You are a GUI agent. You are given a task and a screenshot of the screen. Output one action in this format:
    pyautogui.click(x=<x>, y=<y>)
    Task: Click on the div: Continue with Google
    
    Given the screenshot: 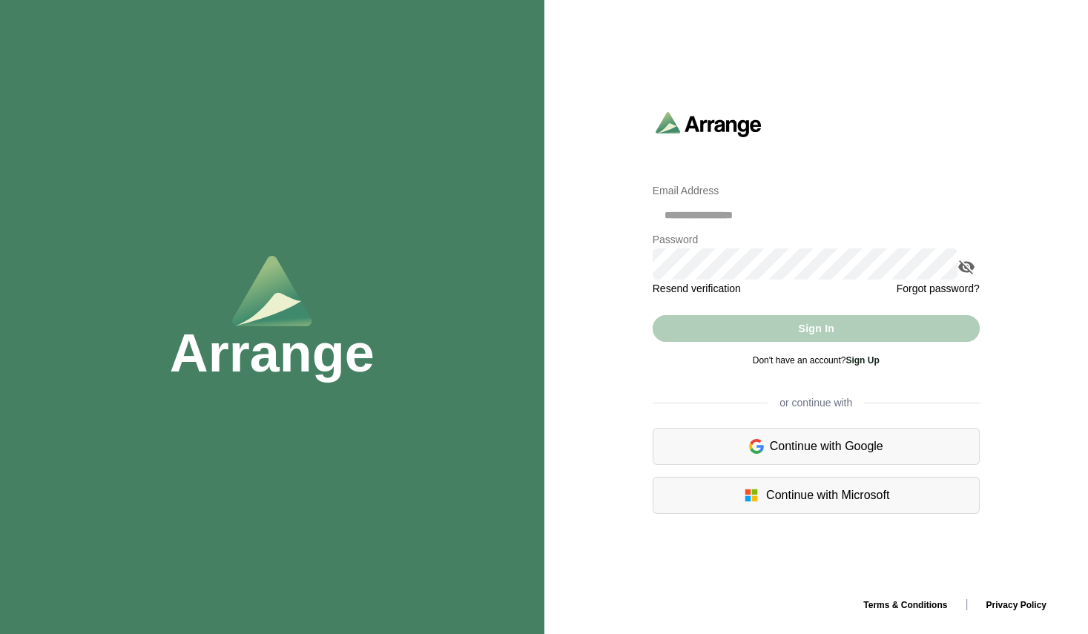 What is the action you would take?
    pyautogui.click(x=816, y=447)
    